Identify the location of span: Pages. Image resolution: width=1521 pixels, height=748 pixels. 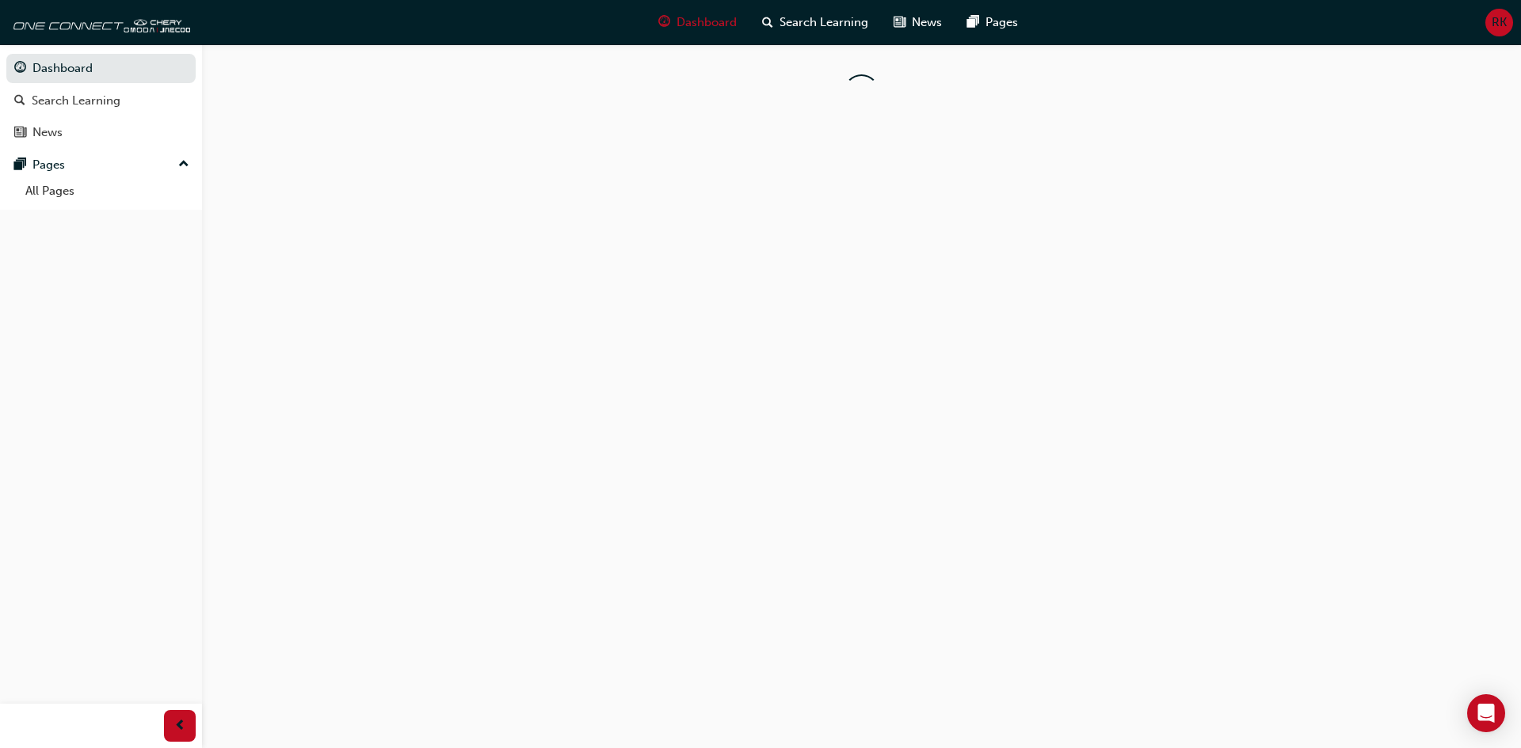
(1001, 22).